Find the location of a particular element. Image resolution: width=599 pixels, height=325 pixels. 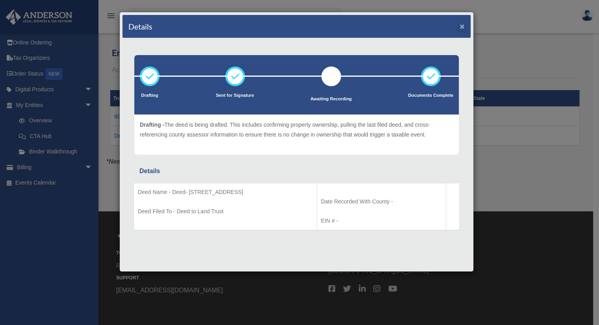

span: Drafting - is located at coordinates (152, 125).